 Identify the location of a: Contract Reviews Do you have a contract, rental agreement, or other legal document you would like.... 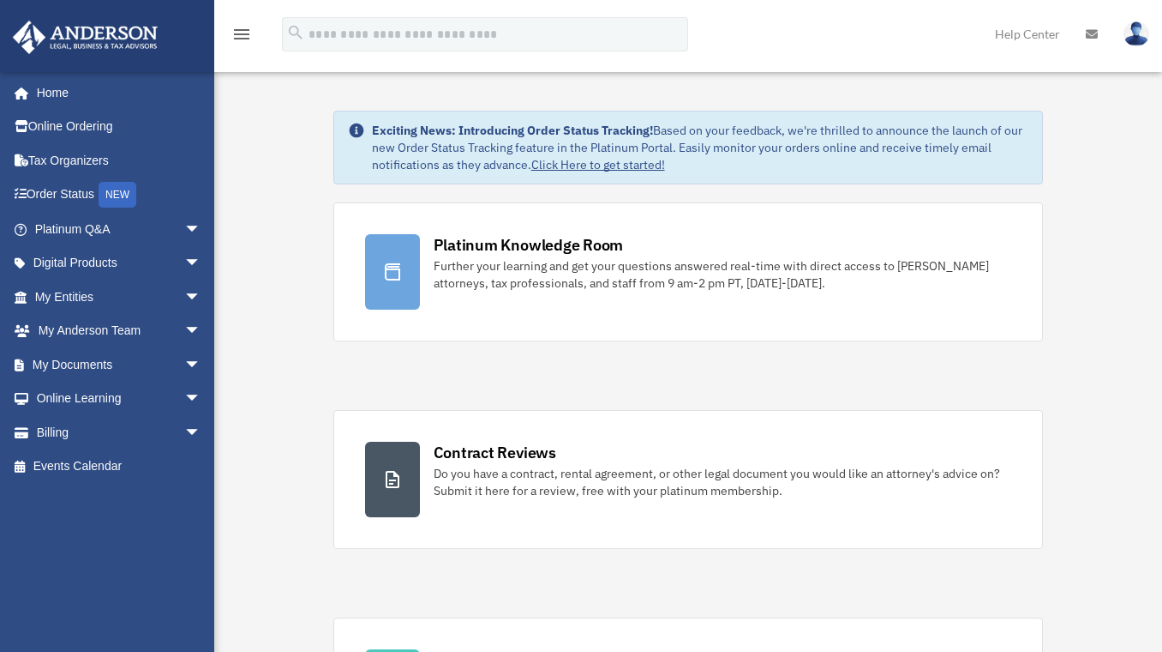
(688, 479).